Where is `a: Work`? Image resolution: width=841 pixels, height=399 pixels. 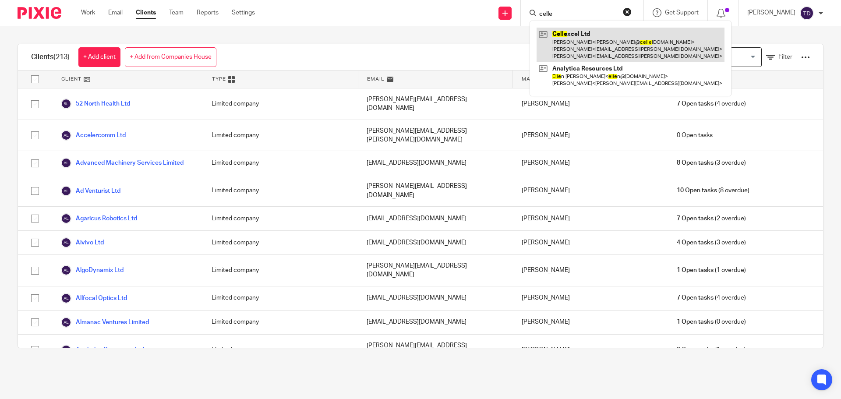 a: Work is located at coordinates (88, 13).